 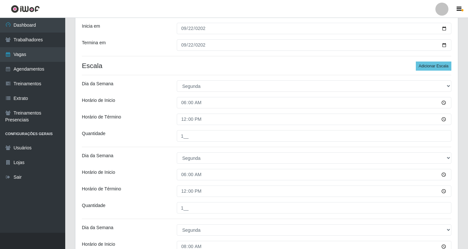 I want to click on label: Inicia em, so click(x=91, y=26).